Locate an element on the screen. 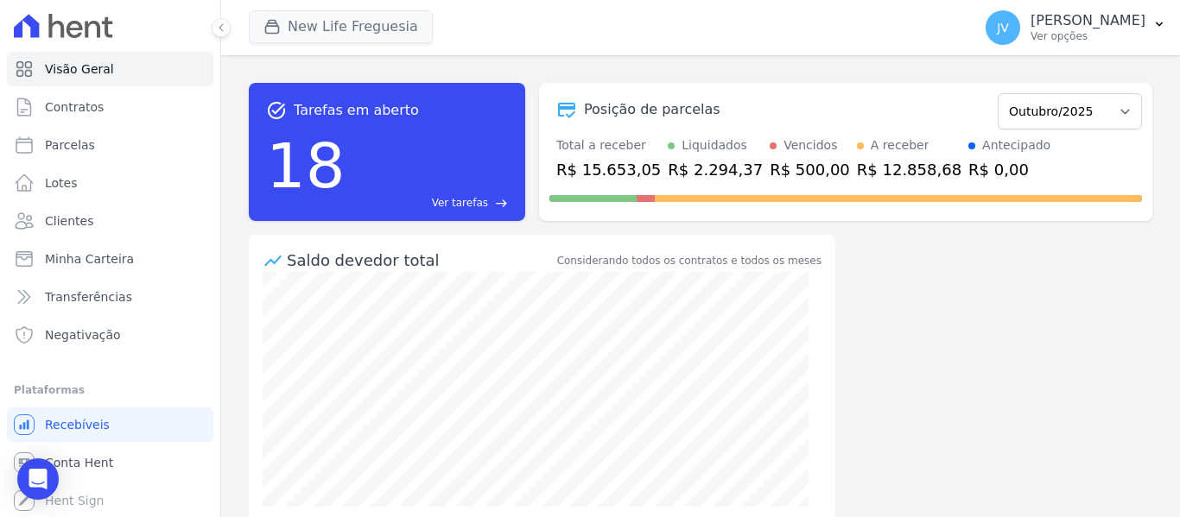  span: Transferências is located at coordinates (88, 297).